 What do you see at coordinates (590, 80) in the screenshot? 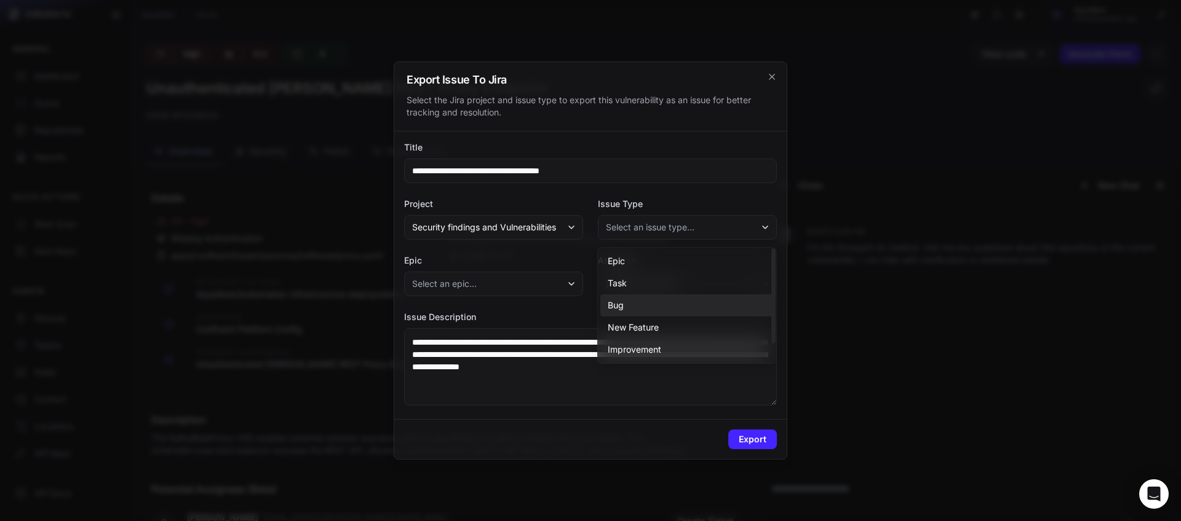
I see `h2: Export Issue To Jira` at bounding box center [590, 80].